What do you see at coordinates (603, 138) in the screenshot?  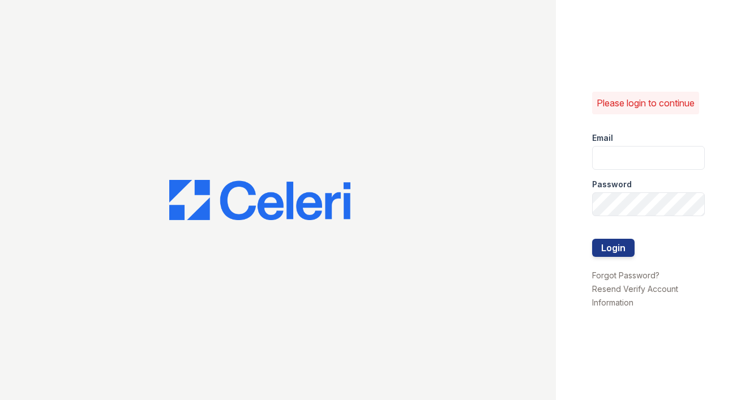 I see `label: Email` at bounding box center [603, 138].